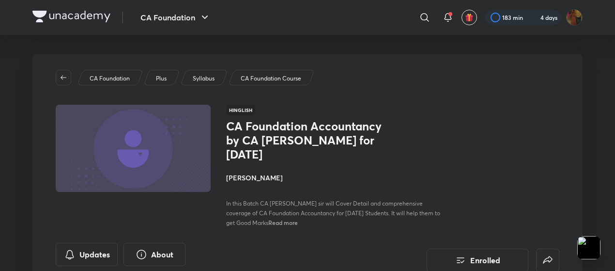 This screenshot has width=615, height=271. I want to click on p: CA Foundation Course, so click(271, 78).